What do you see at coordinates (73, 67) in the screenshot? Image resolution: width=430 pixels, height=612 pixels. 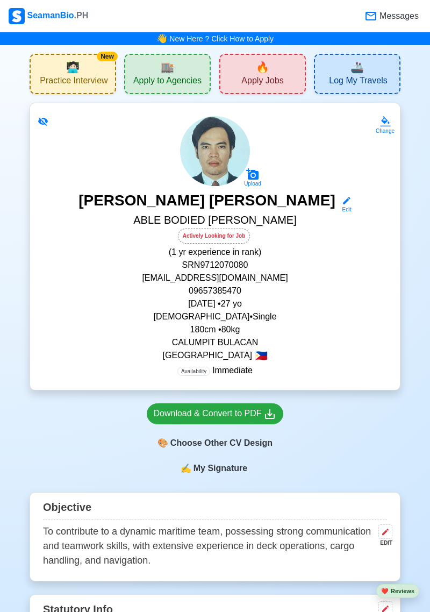 I see `span: interview` at bounding box center [73, 67].